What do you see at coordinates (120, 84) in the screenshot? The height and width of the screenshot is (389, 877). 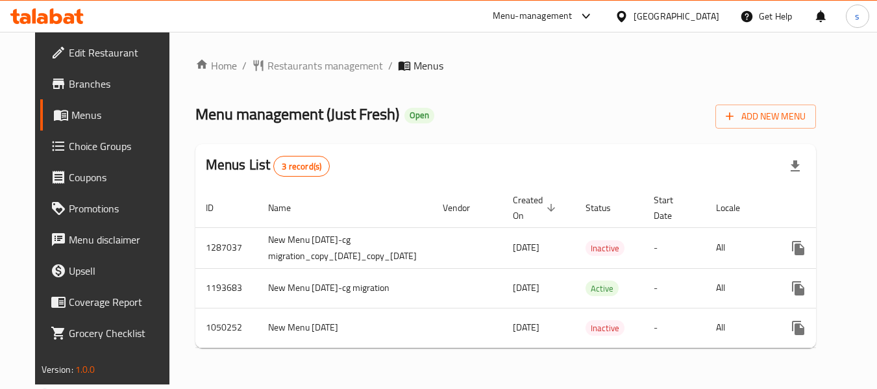 I see `span: Branches` at bounding box center [120, 84].